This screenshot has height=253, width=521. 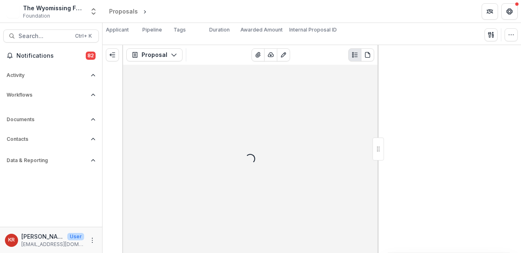 What do you see at coordinates (509, 11) in the screenshot?
I see `button: Get Help` at bounding box center [509, 11].